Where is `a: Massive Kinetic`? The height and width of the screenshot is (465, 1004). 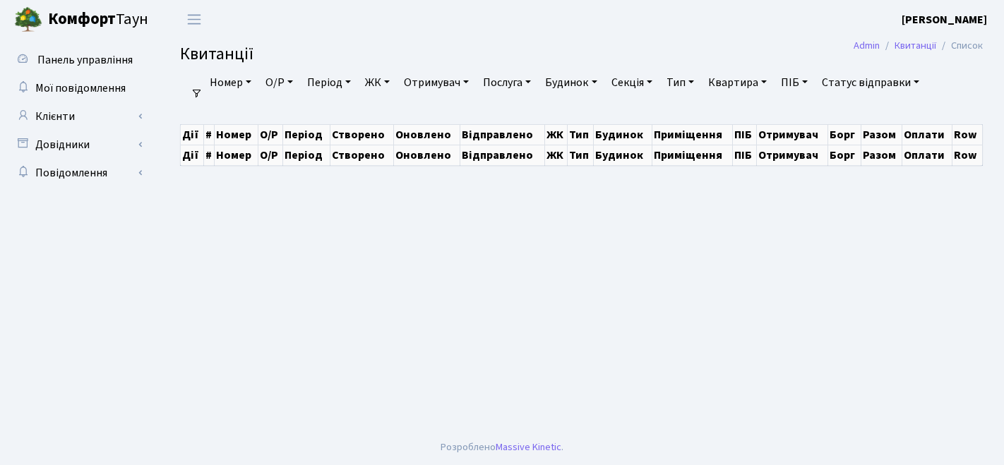
a: Massive Kinetic is located at coordinates (528, 447).